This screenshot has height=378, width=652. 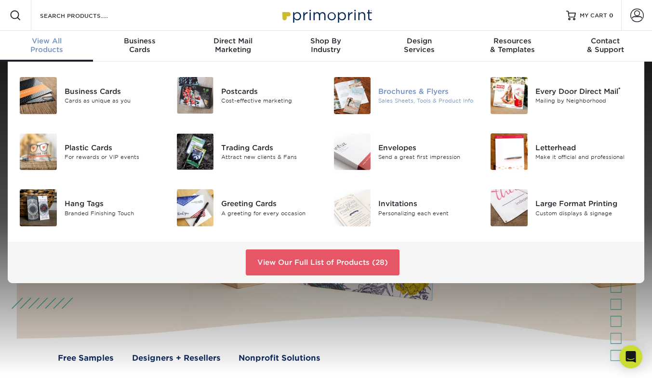 I want to click on img: Business Cards, so click(x=38, y=95).